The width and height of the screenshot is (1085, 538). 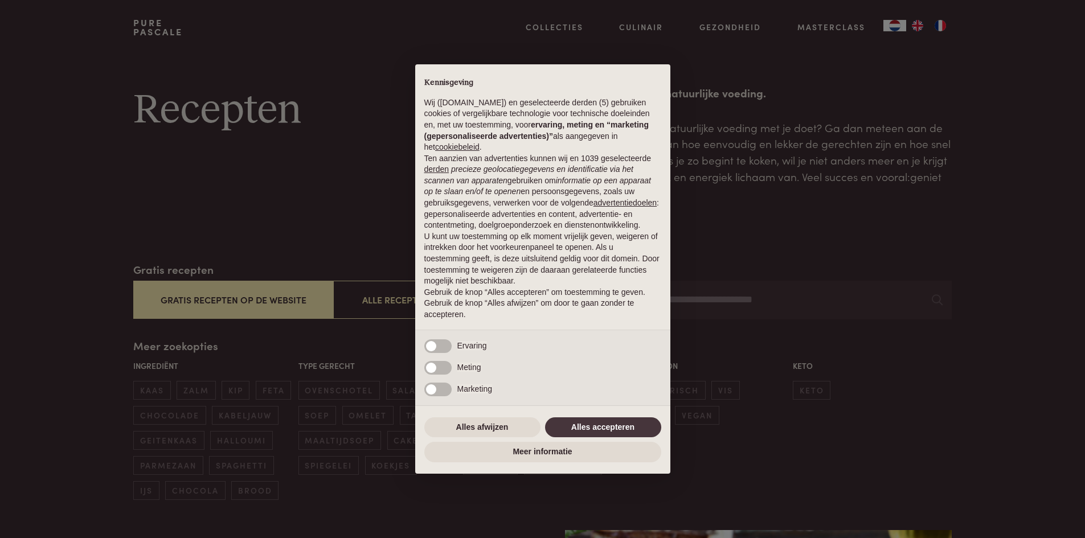 What do you see at coordinates (469, 367) in the screenshot?
I see `span: Meting` at bounding box center [469, 367].